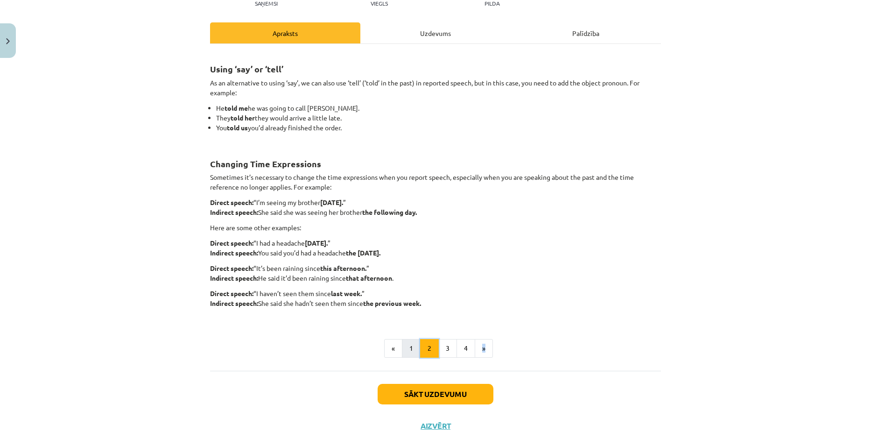  What do you see at coordinates (343, 268) in the screenshot?
I see `strong: this afternoon.` at bounding box center [343, 268].